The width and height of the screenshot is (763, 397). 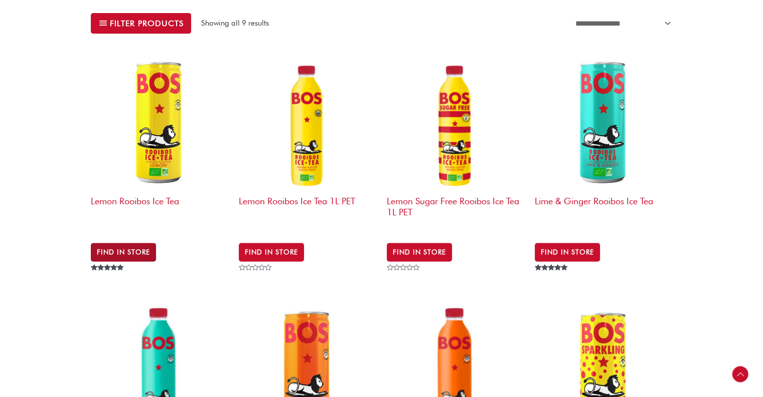 I want to click on img: Bos Lemon Ice Tea PET, so click(x=456, y=121).